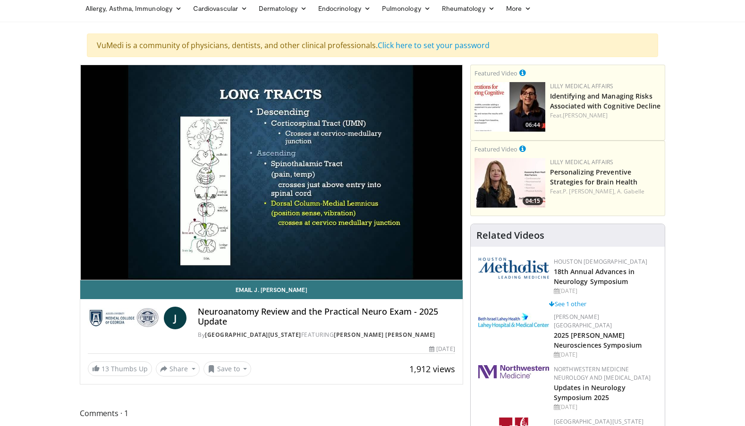 This screenshot has height=426, width=745. What do you see at coordinates (272, 414) in the screenshot?
I see `span: Comments 1` at bounding box center [272, 414].